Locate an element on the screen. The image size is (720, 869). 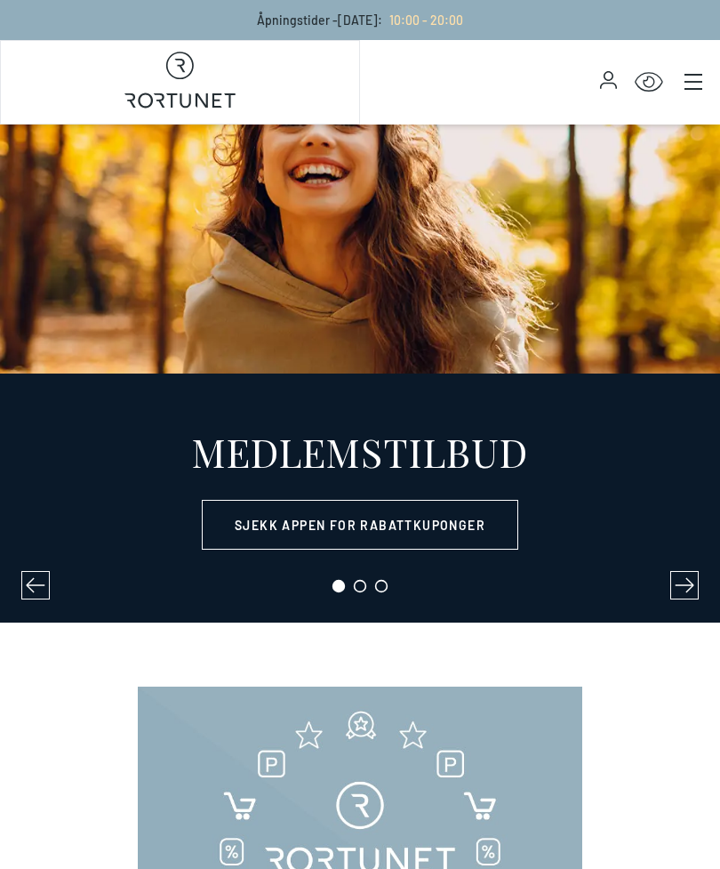
button: Main menu is located at coordinates (693, 82).